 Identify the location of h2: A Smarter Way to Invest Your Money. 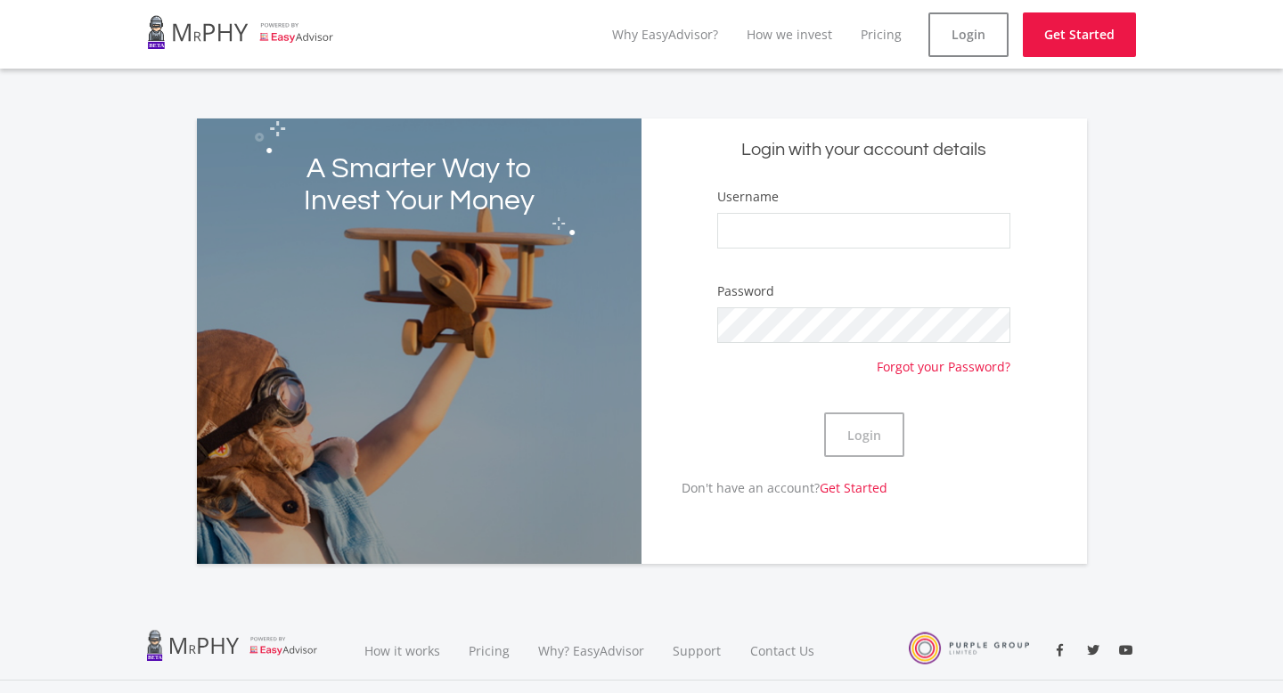
(419, 185).